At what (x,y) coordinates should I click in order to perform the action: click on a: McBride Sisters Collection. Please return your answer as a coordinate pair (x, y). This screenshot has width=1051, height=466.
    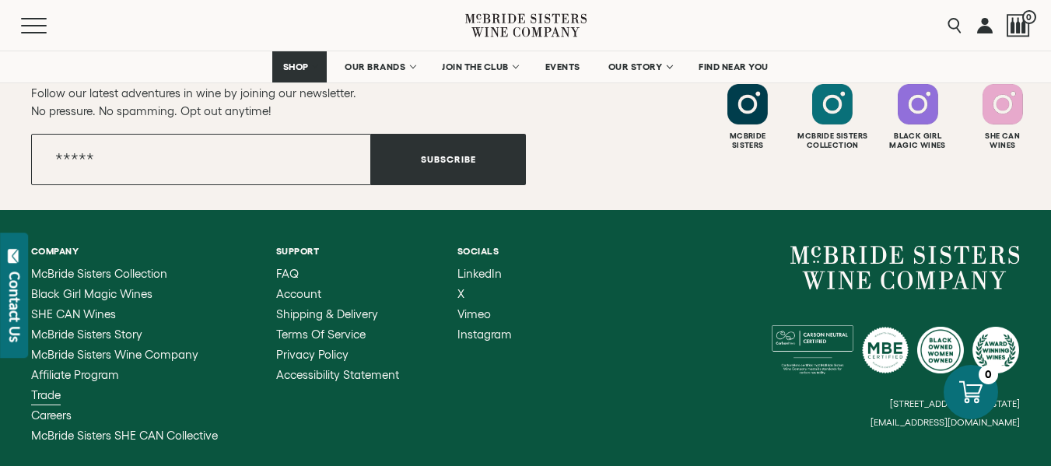
    Looking at the image, I should click on (125, 274).